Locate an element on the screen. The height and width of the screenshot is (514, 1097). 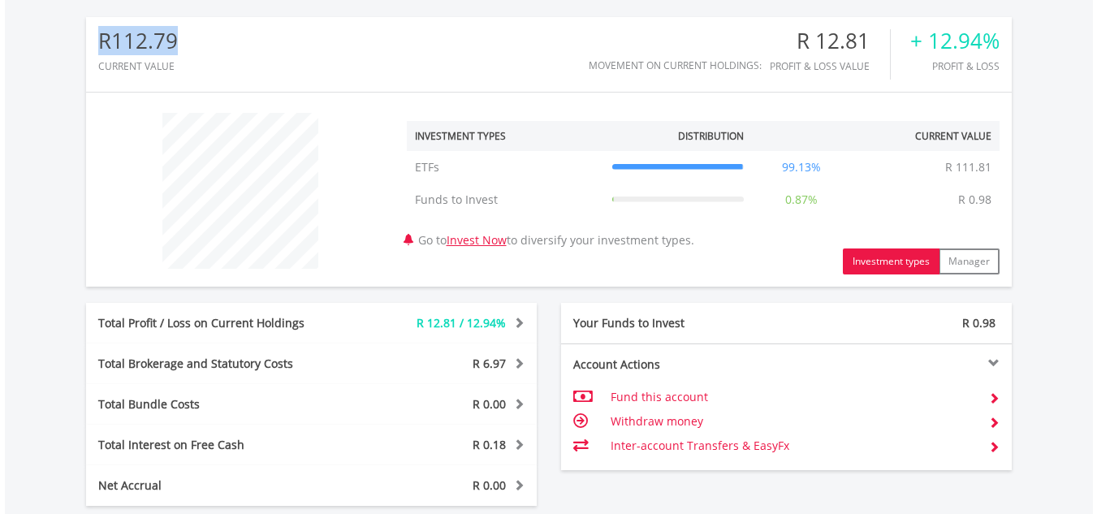
div: R 12.81 is located at coordinates (830, 41).